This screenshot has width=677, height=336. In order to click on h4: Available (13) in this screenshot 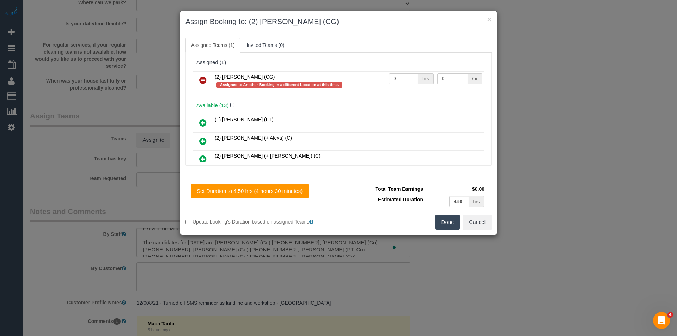, I will do `click(338, 105)`.